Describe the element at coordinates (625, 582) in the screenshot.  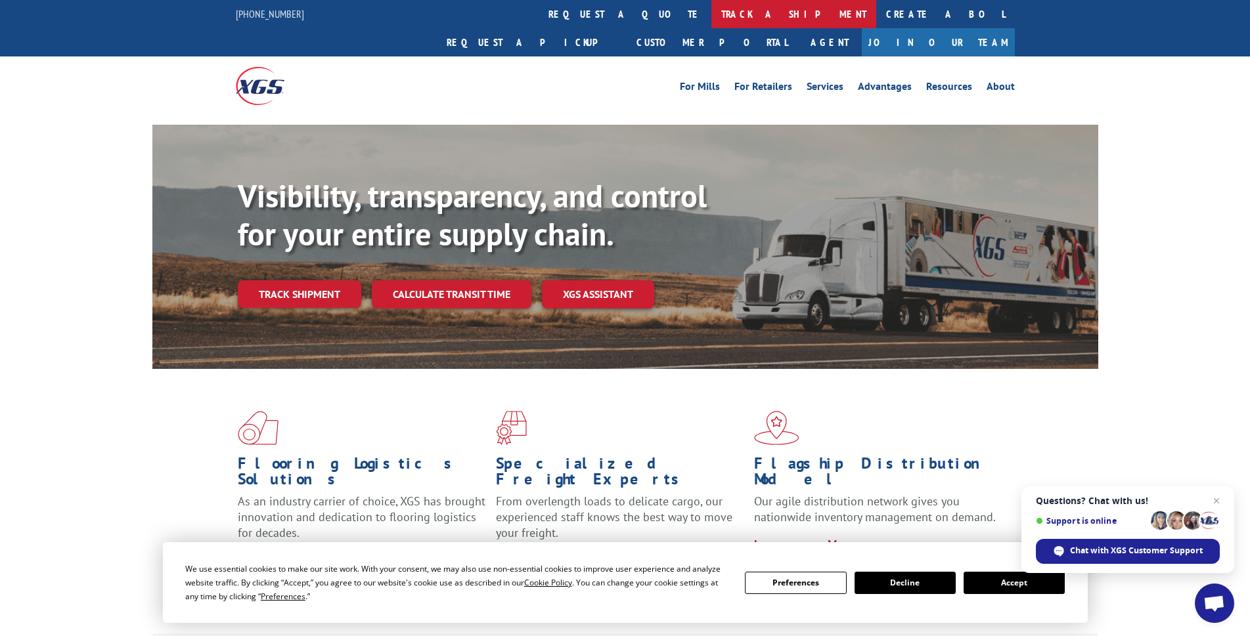
I see `div: Cookie Consent Prompt` at that location.